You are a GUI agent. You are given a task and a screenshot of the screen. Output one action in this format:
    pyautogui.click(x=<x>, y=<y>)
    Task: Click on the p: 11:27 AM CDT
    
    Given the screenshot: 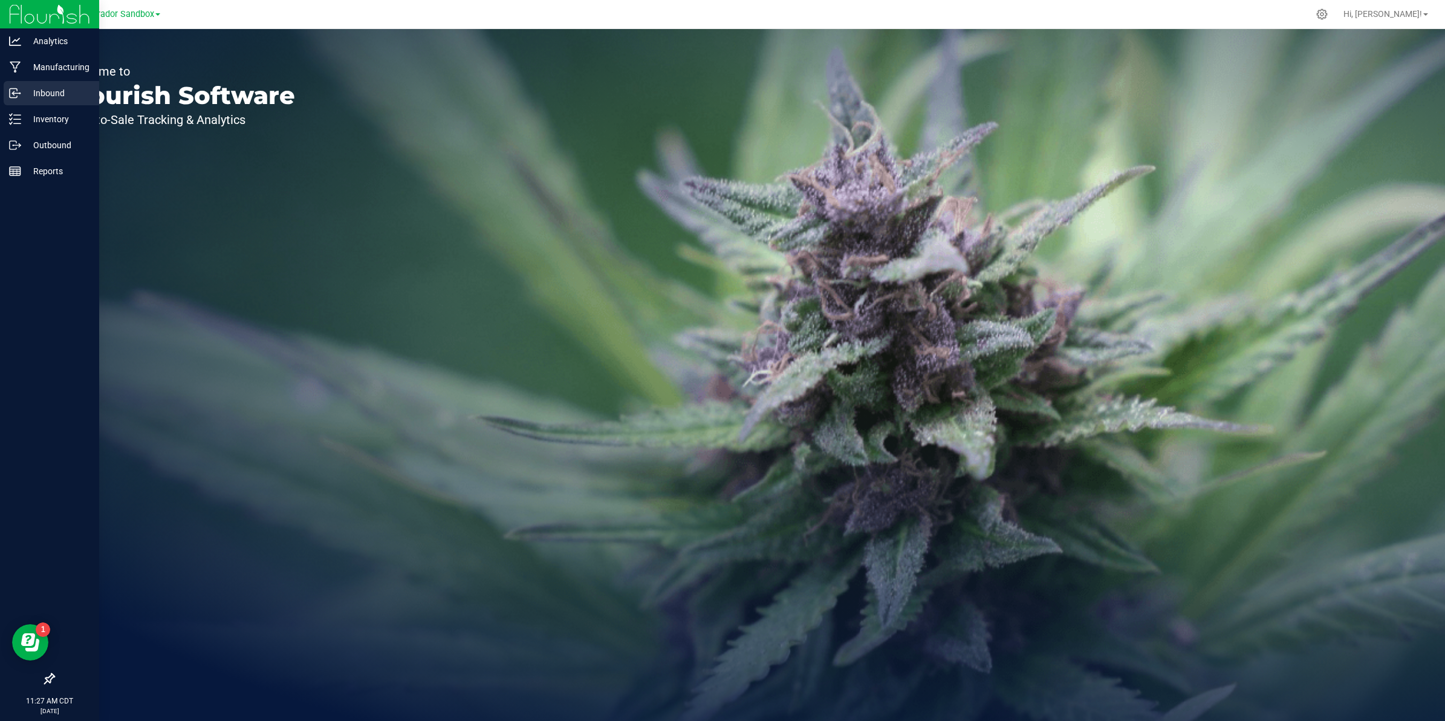 What is the action you would take?
    pyautogui.click(x=50, y=701)
    